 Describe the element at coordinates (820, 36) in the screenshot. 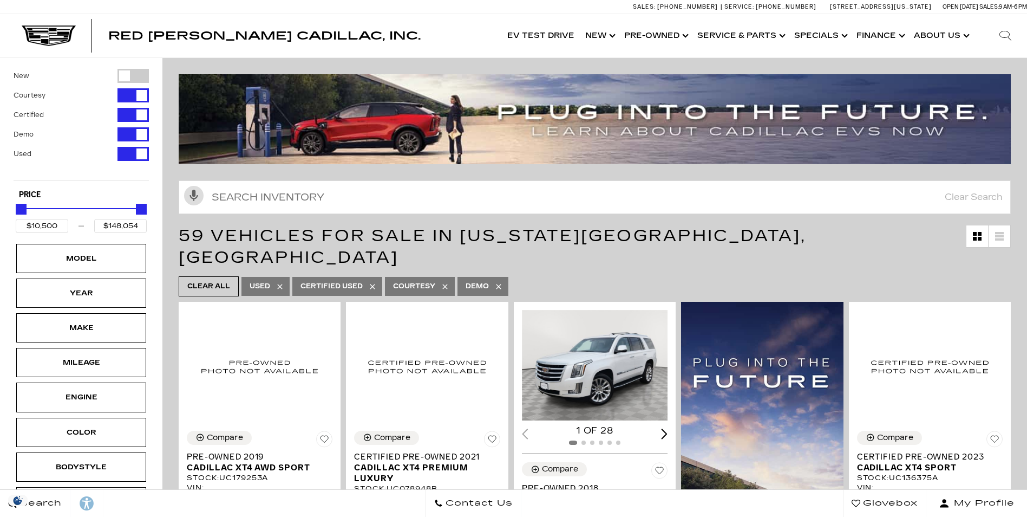

I see `a: Specials` at that location.